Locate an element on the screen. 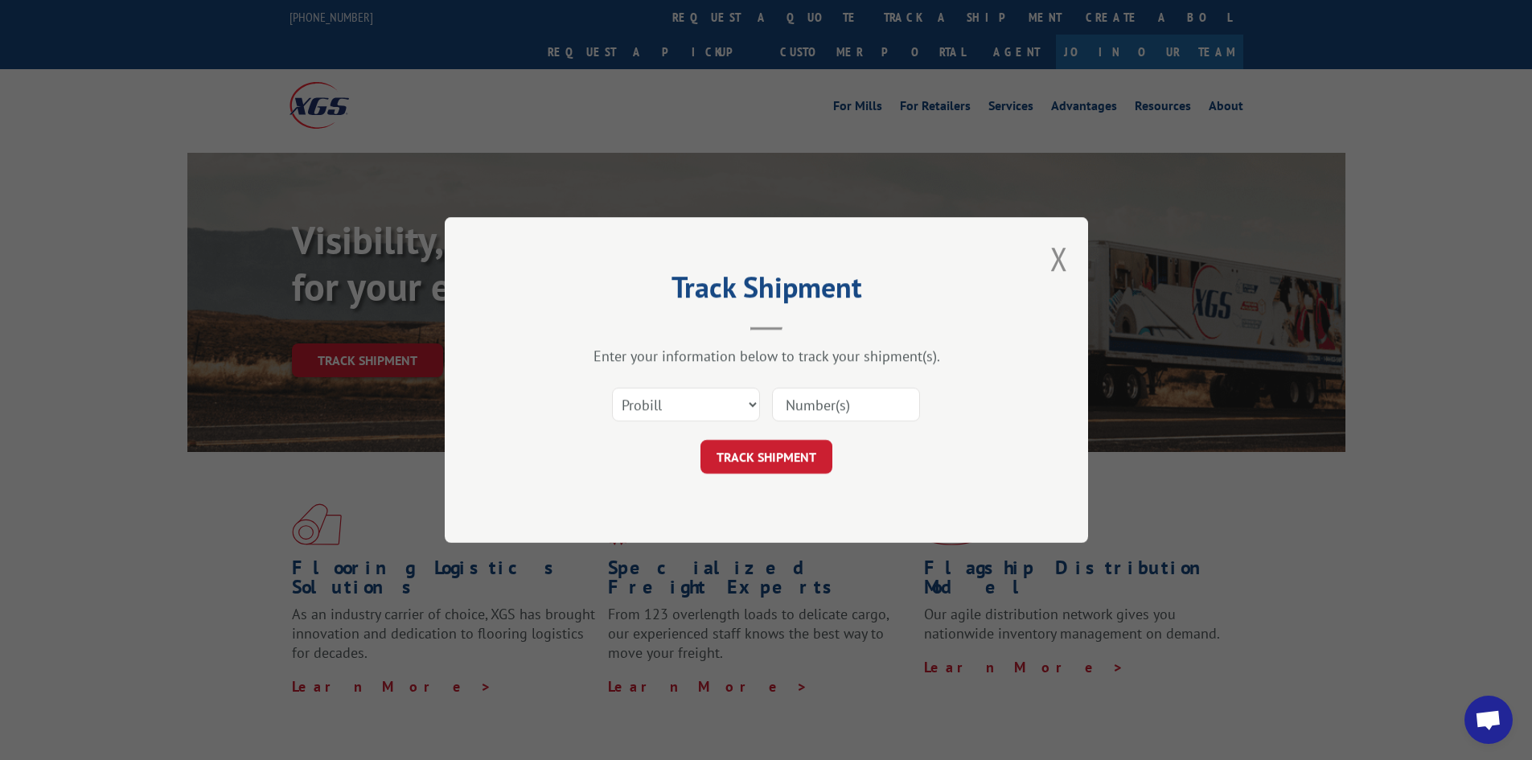 The image size is (1532, 760). button: TRACK SHIPMENT is located at coordinates (767, 457).